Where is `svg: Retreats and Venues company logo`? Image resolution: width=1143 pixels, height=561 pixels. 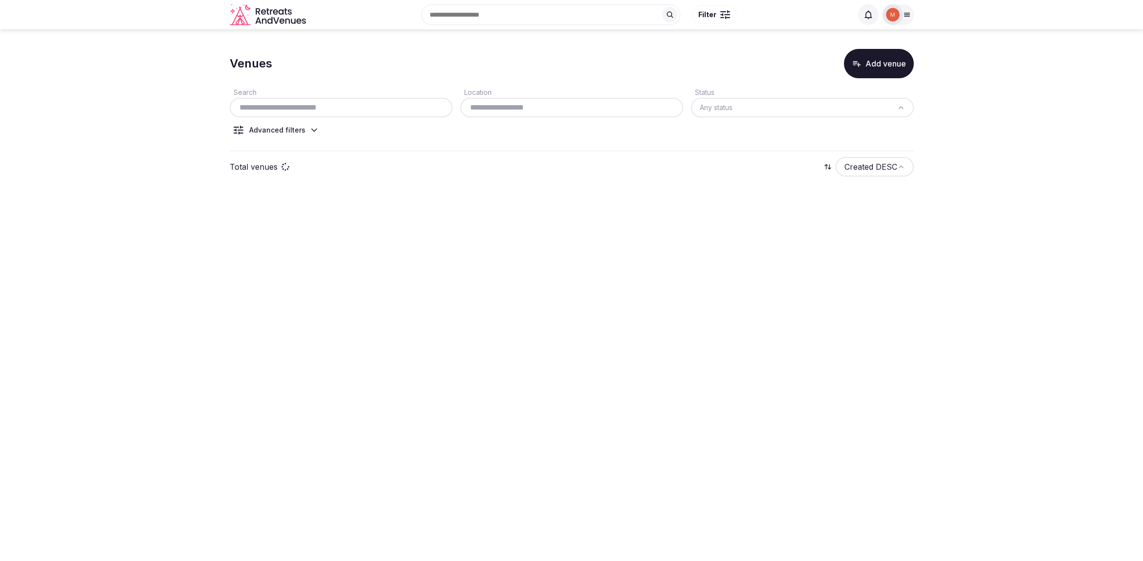
svg: Retreats and Venues company logo is located at coordinates (269, 15).